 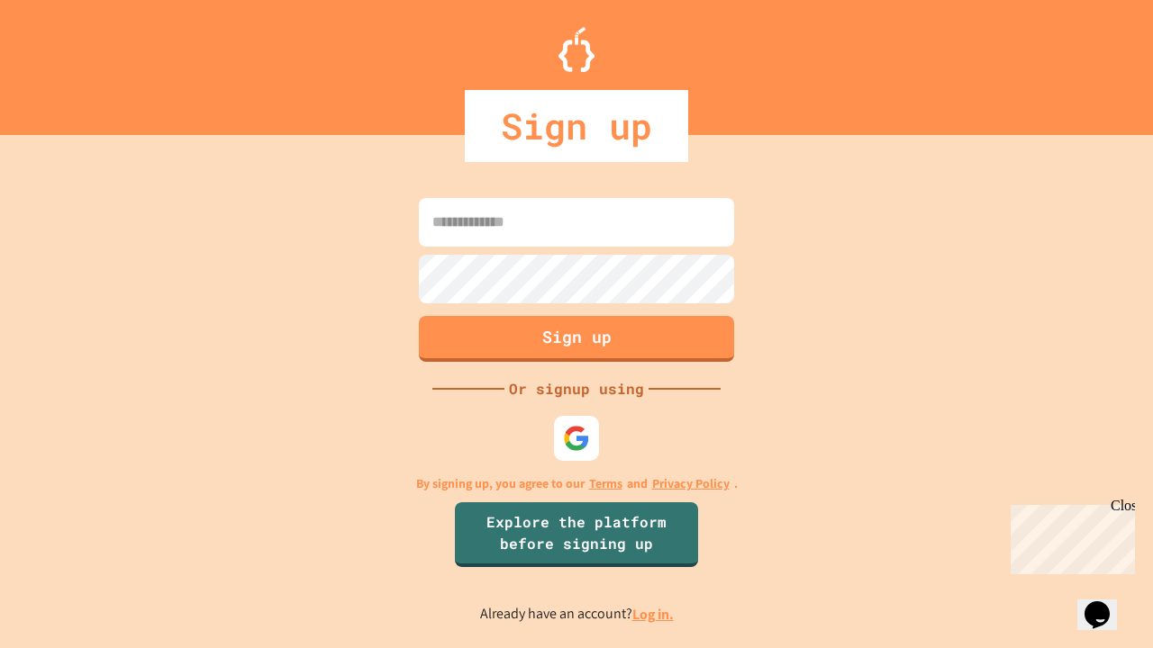 What do you see at coordinates (576, 339) in the screenshot?
I see `button: Sign up` at bounding box center [576, 339].